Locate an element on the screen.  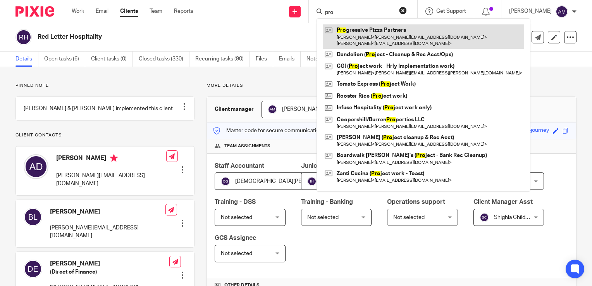
span: Staff Accountant is located at coordinates (239, 166).